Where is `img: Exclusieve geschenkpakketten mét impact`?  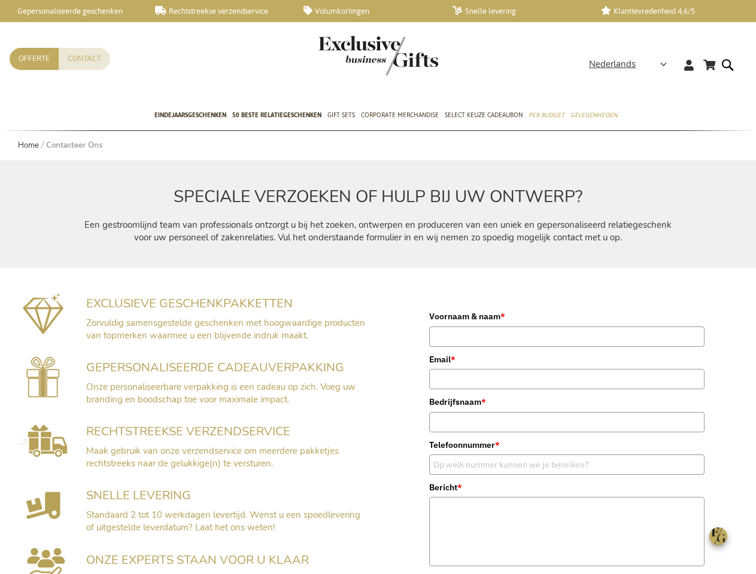
img: Exclusieve geschenkpakketten mét impact is located at coordinates (43, 313).